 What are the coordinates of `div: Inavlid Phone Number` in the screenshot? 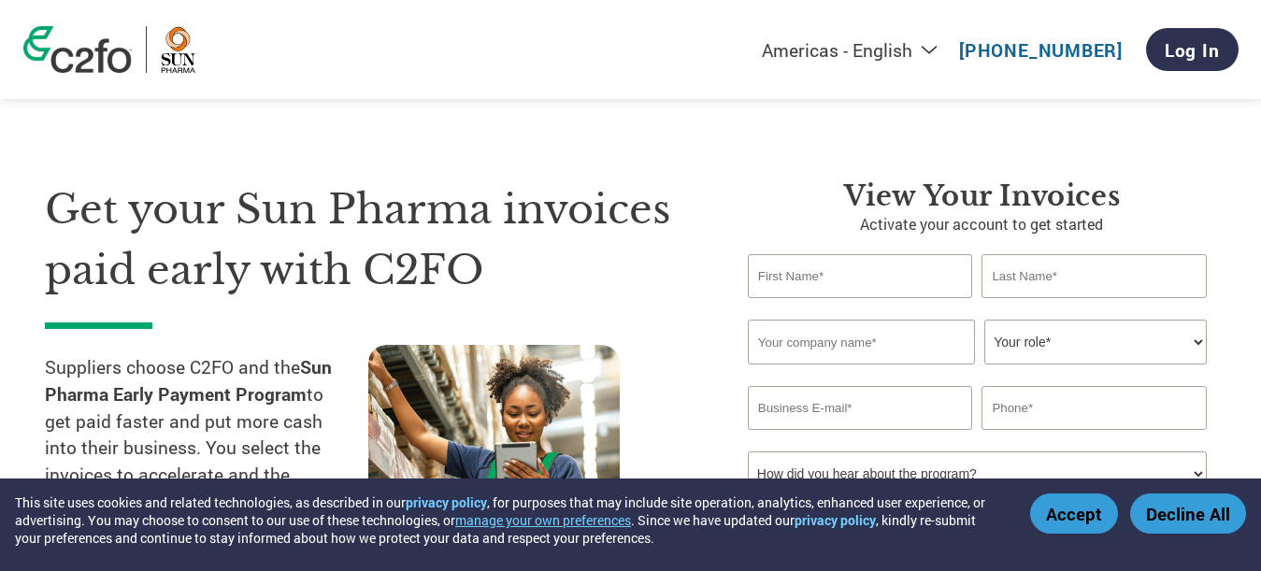 It's located at (1094, 438).